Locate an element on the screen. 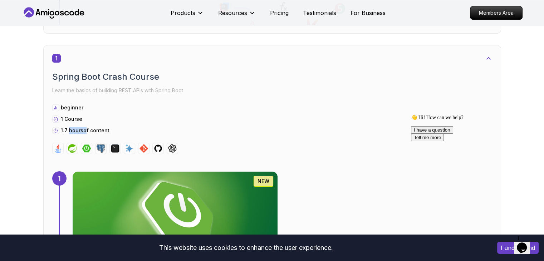  p: Testimonials is located at coordinates (319, 13).